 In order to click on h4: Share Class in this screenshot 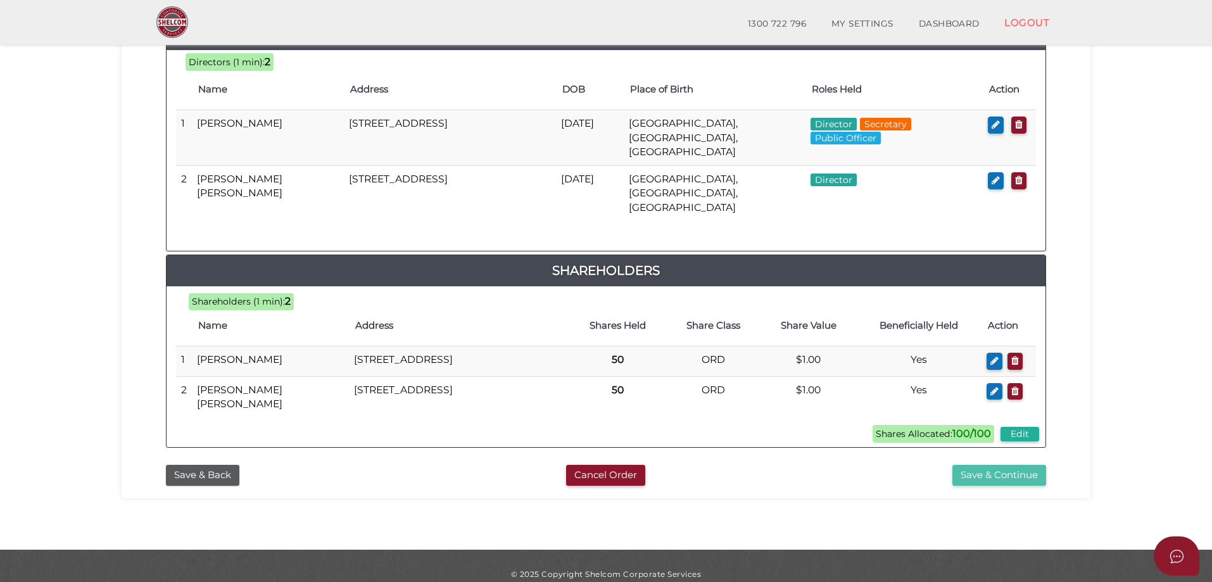, I will do `click(713, 325)`.